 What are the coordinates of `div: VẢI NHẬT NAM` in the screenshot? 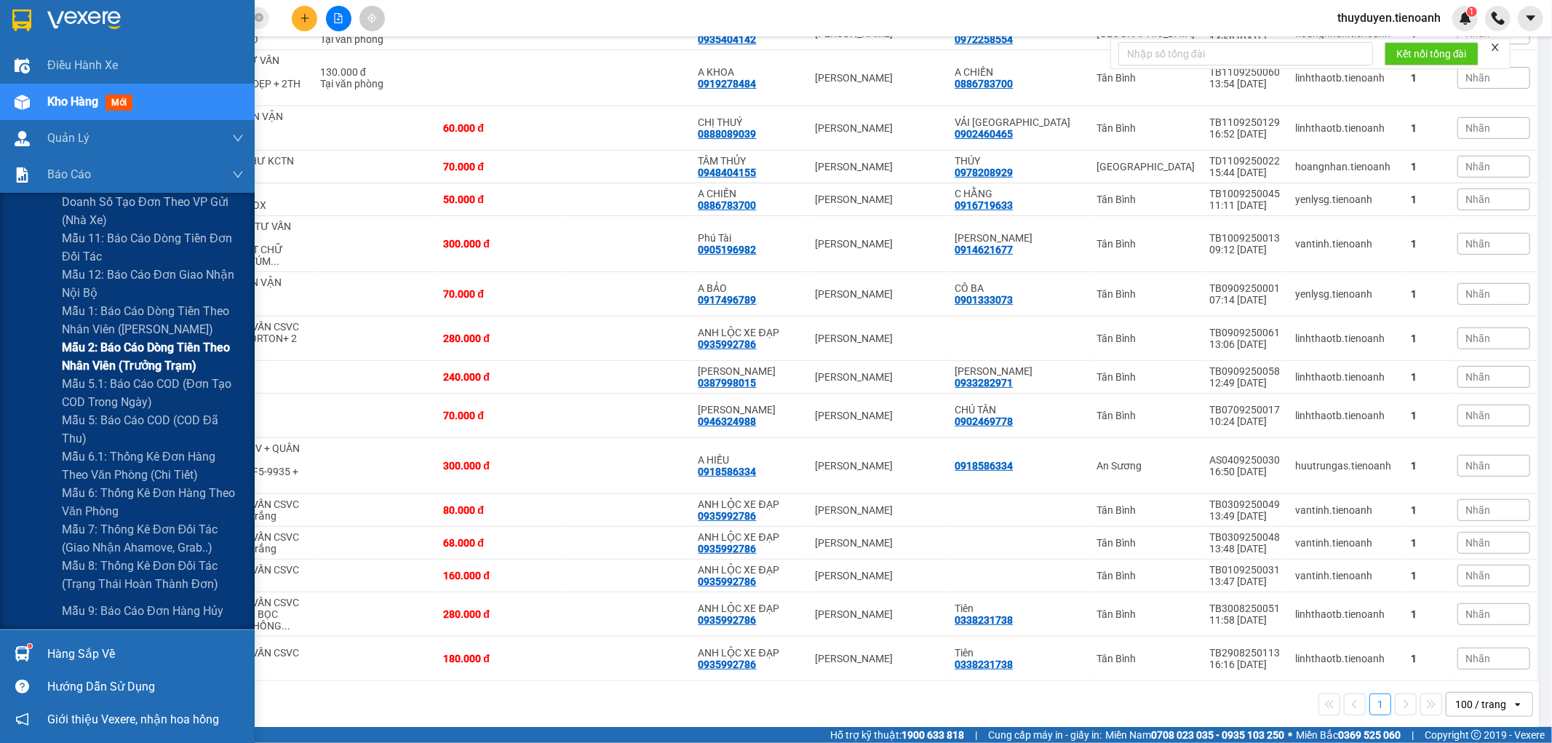 It's located at (1018, 122).